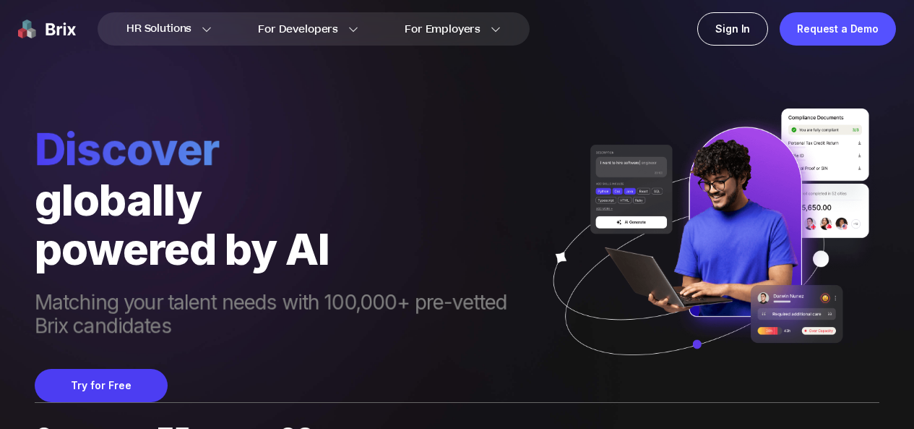 This screenshot has height=429, width=914. What do you see at coordinates (733, 29) in the screenshot?
I see `div: Sign In` at bounding box center [733, 29].